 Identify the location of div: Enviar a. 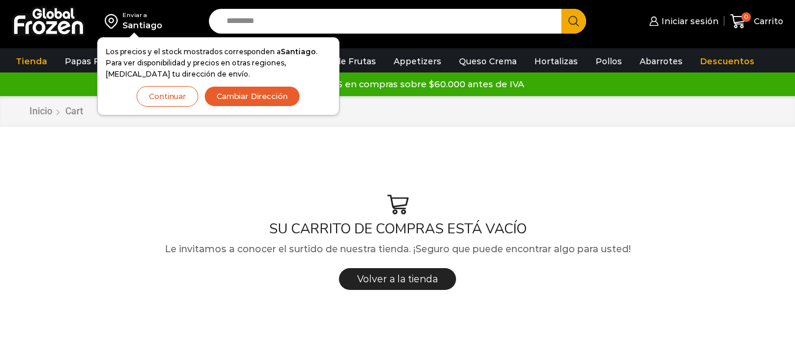
(142, 15).